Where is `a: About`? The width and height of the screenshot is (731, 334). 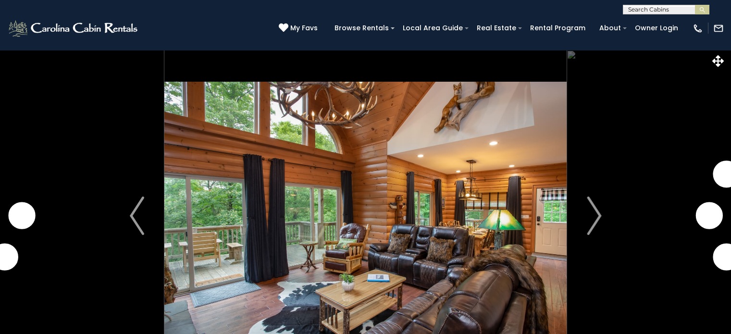 a: About is located at coordinates (610, 28).